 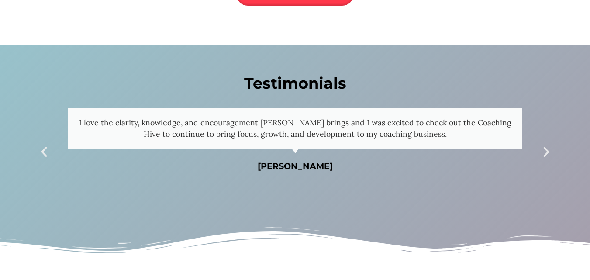 I want to click on h3: Testimonials, so click(x=295, y=83).